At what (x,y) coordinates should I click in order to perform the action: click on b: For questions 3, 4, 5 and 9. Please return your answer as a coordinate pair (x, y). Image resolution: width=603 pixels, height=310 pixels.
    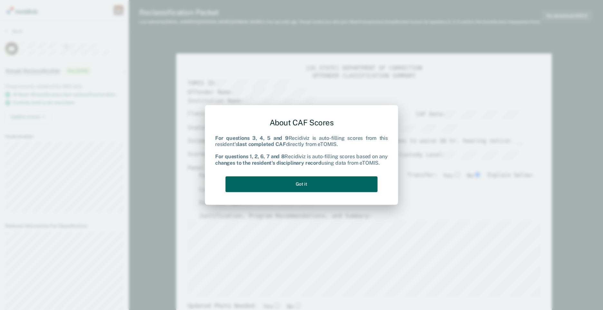
    Looking at the image, I should click on (252, 138).